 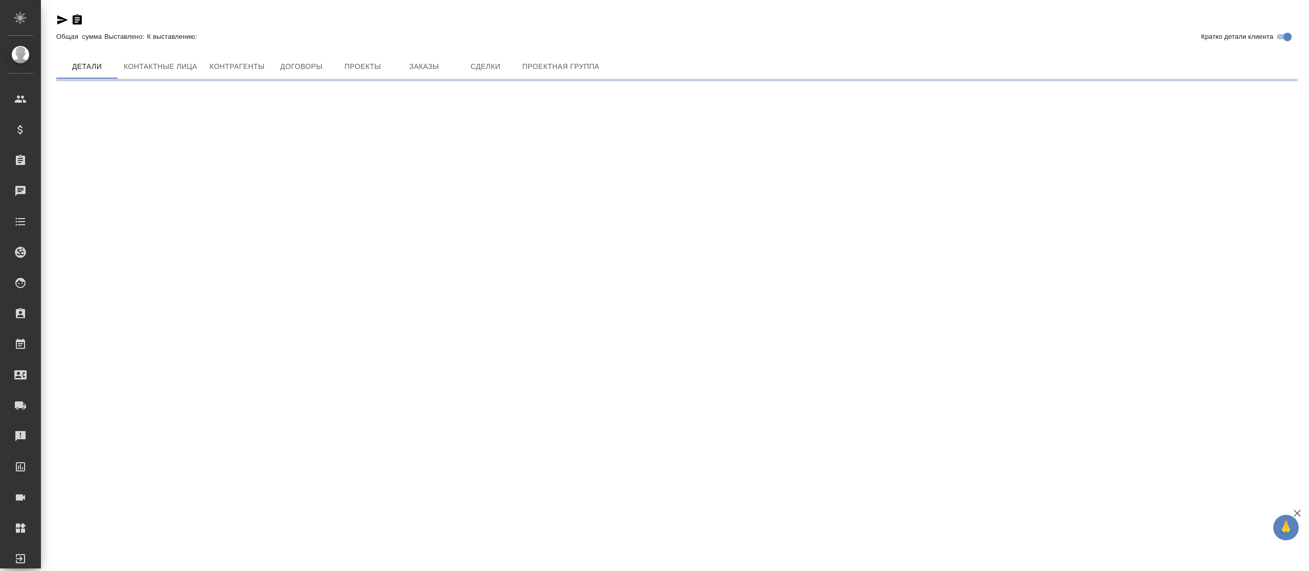 What do you see at coordinates (62, 20) in the screenshot?
I see `button: Скопировать ссылку для ЯМессенджера` at bounding box center [62, 20].